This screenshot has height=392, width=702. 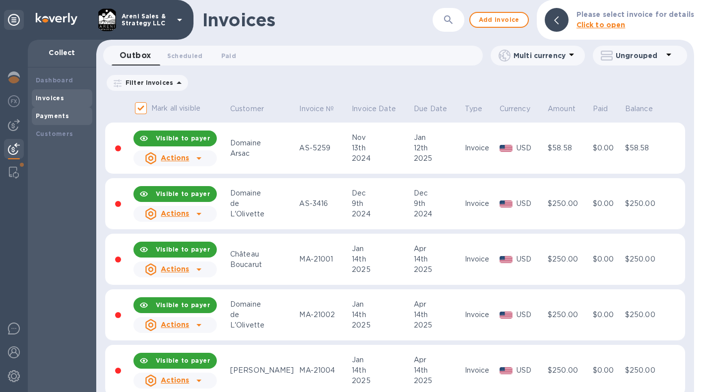 I want to click on b: Please select invoice for details, so click(x=635, y=14).